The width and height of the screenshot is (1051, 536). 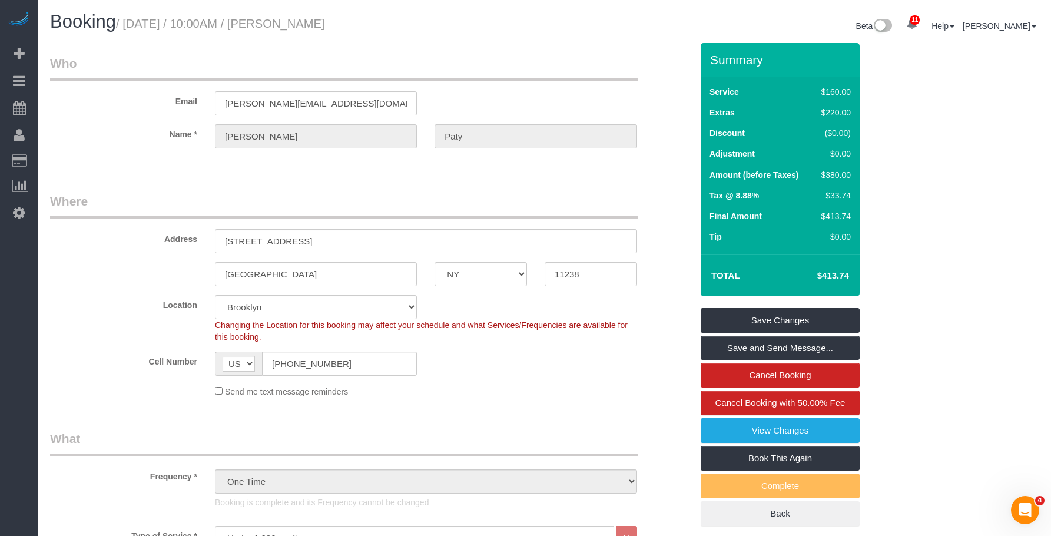 I want to click on label: Final Amount, so click(x=736, y=216).